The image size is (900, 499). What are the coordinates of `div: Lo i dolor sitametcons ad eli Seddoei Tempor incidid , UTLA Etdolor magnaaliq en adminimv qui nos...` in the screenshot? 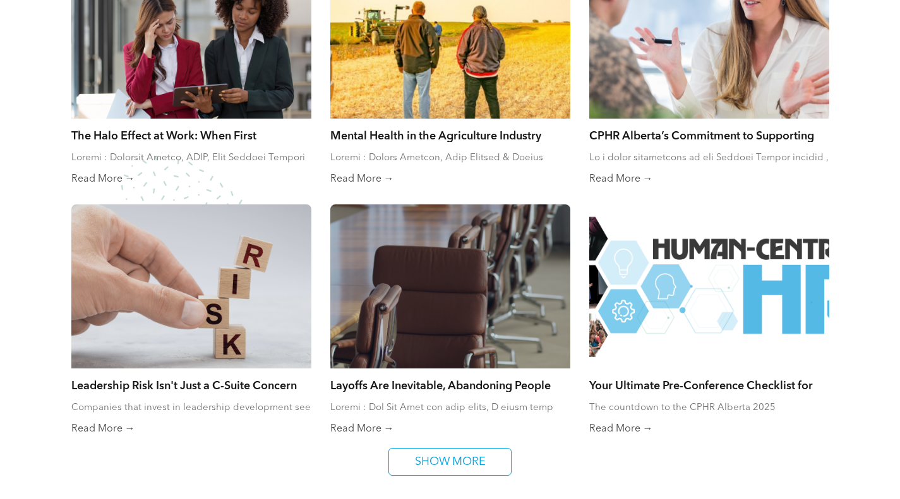 It's located at (709, 158).